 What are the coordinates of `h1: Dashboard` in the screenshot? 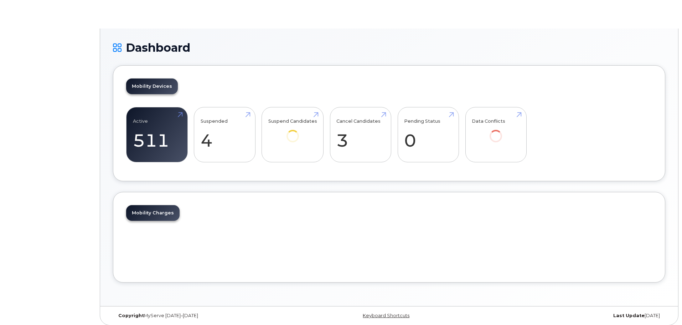 It's located at (389, 47).